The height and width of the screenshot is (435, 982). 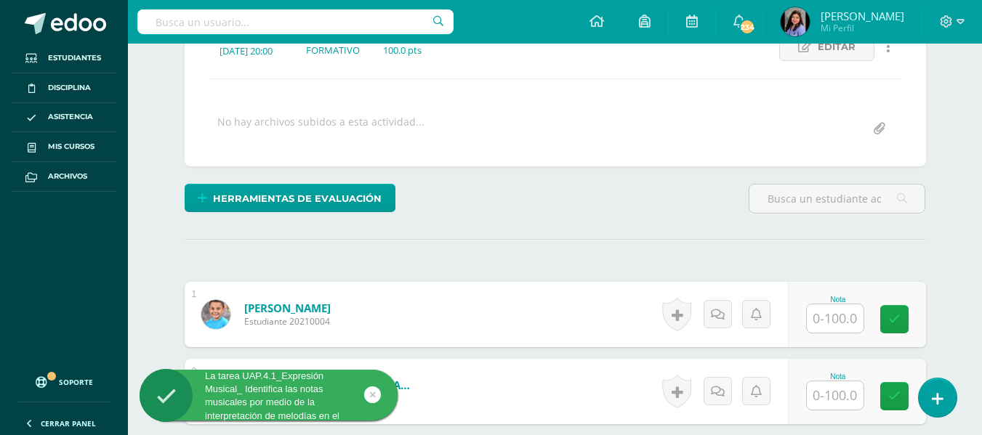 What do you see at coordinates (402, 50) in the screenshot?
I see `div: 100.0 pts` at bounding box center [402, 50].